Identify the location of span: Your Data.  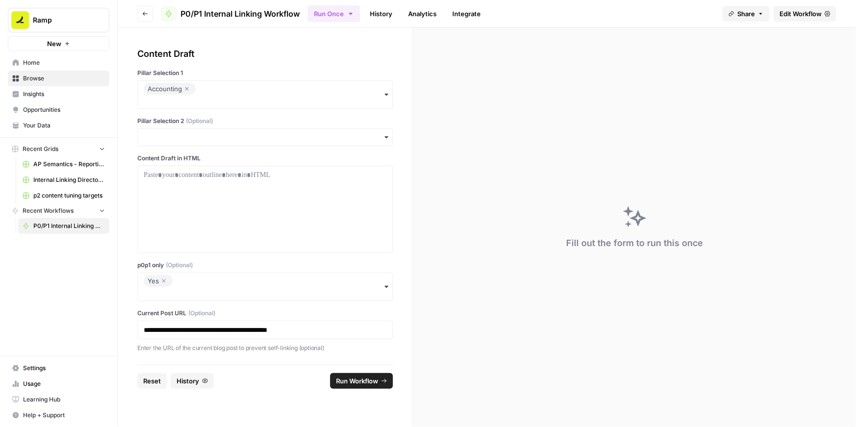
(64, 126).